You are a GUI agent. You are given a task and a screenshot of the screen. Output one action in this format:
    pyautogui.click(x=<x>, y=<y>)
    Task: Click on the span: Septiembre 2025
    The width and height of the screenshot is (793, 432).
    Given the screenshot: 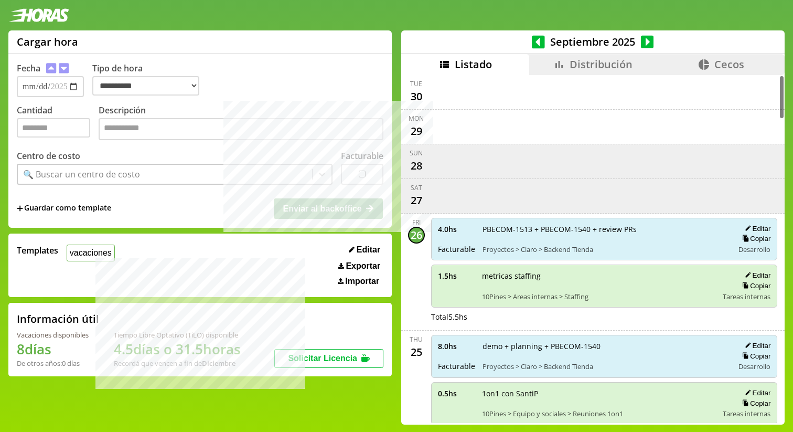 What is the action you would take?
    pyautogui.click(x=593, y=41)
    